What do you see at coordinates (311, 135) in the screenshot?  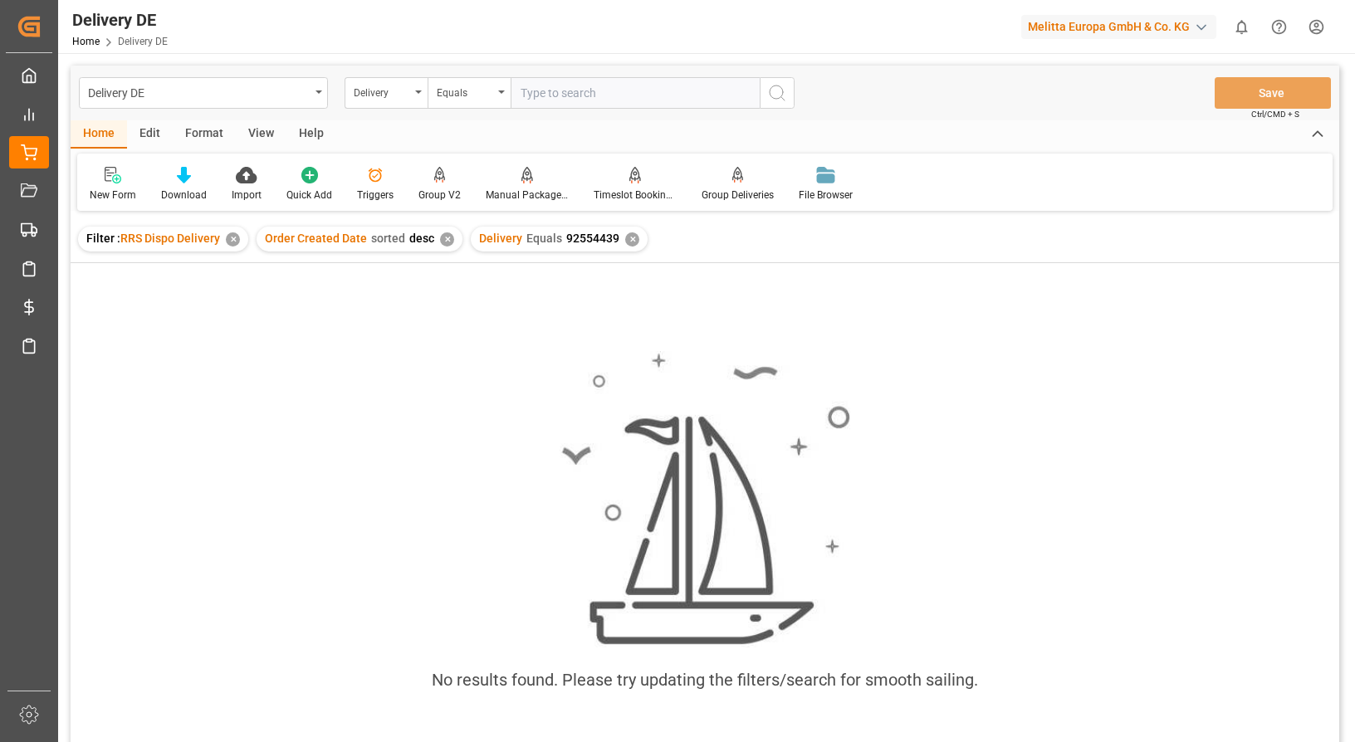 I see `div: Help` at bounding box center [311, 135].